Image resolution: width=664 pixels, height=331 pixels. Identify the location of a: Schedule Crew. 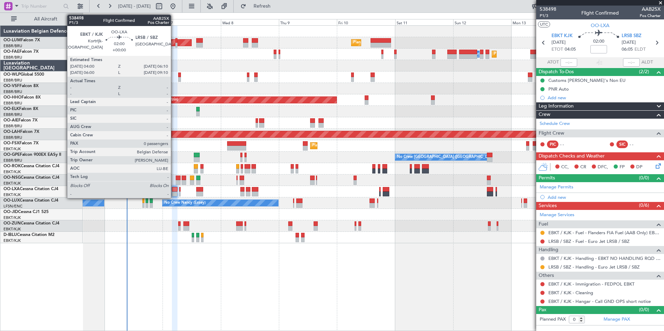
(554, 124).